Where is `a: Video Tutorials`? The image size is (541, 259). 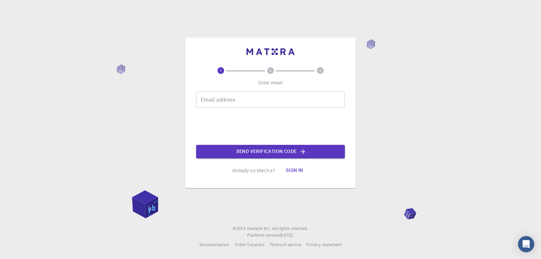
a: Video Tutorials is located at coordinates (250, 245).